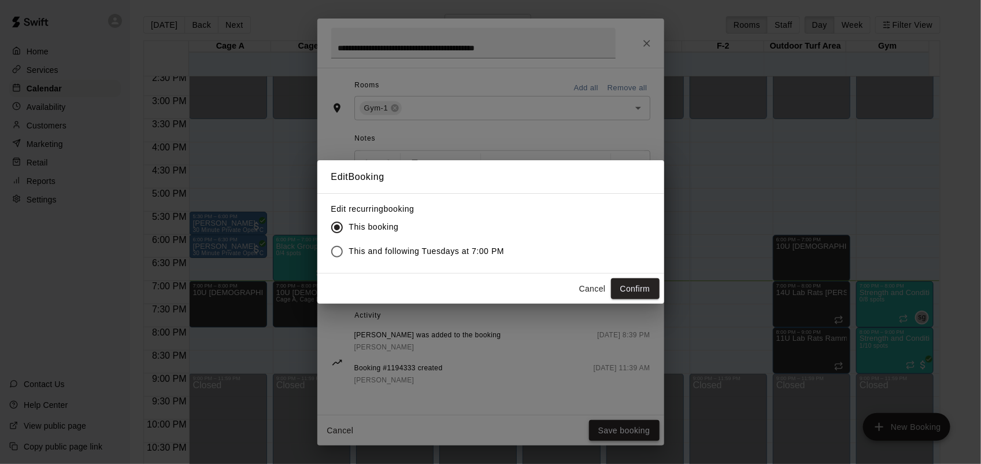 Image resolution: width=981 pixels, height=464 pixels. I want to click on button: Cancel, so click(593, 288).